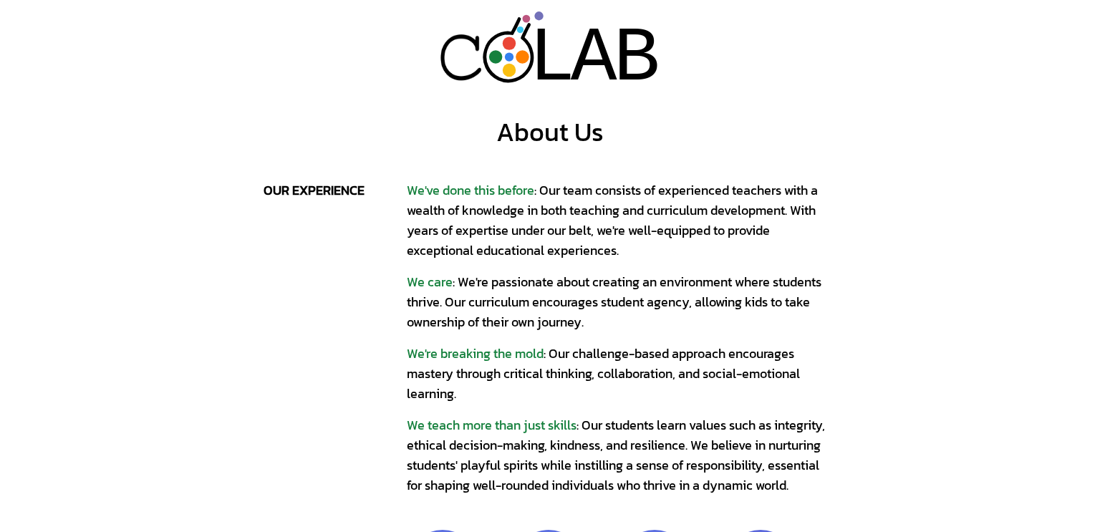 This screenshot has height=532, width=1100. I want to click on div: About Us, so click(550, 132).